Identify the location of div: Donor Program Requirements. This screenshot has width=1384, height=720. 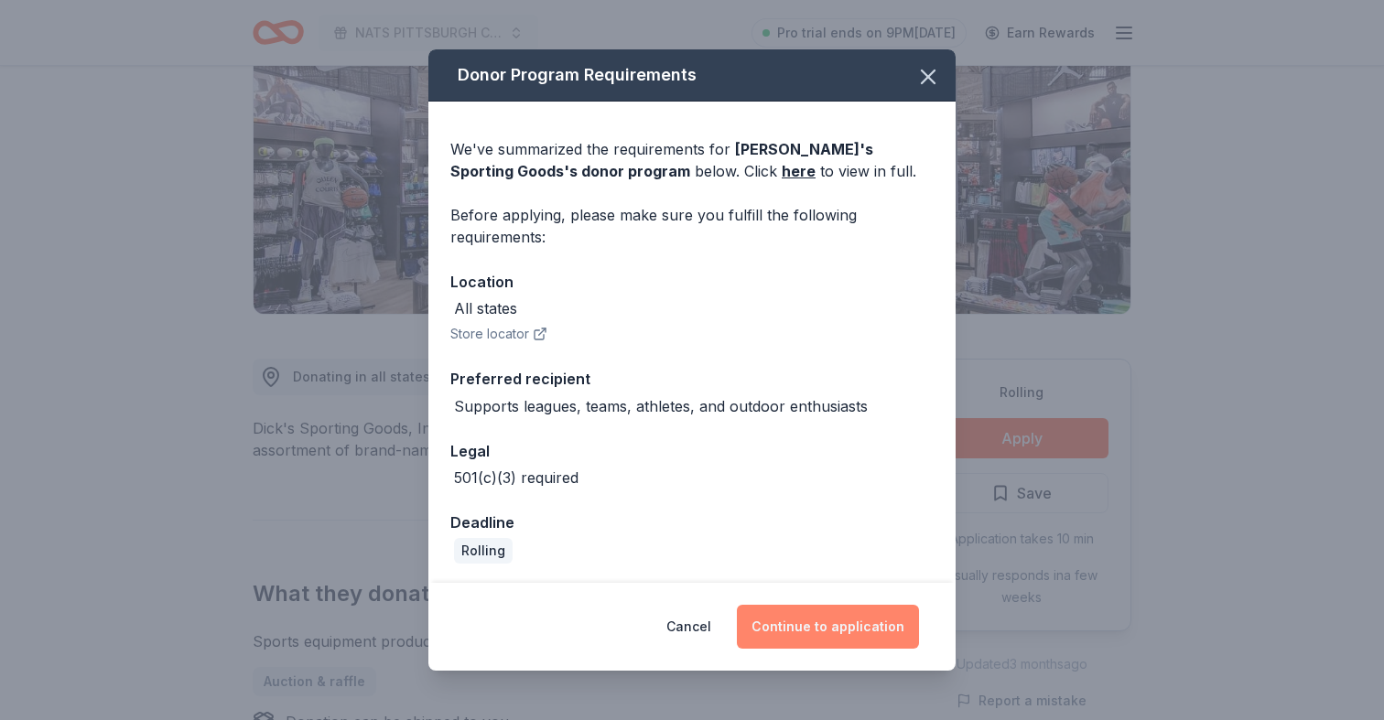
(692, 75).